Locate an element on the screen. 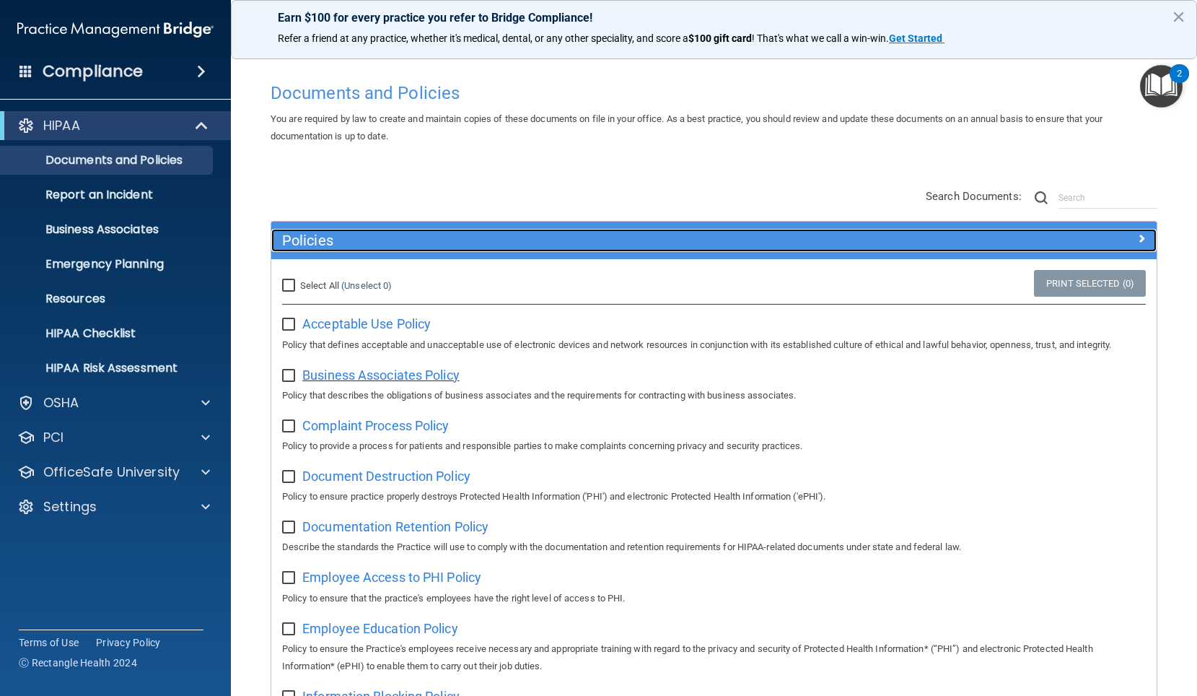  span: Complaint Process Policy is located at coordinates (375, 425).